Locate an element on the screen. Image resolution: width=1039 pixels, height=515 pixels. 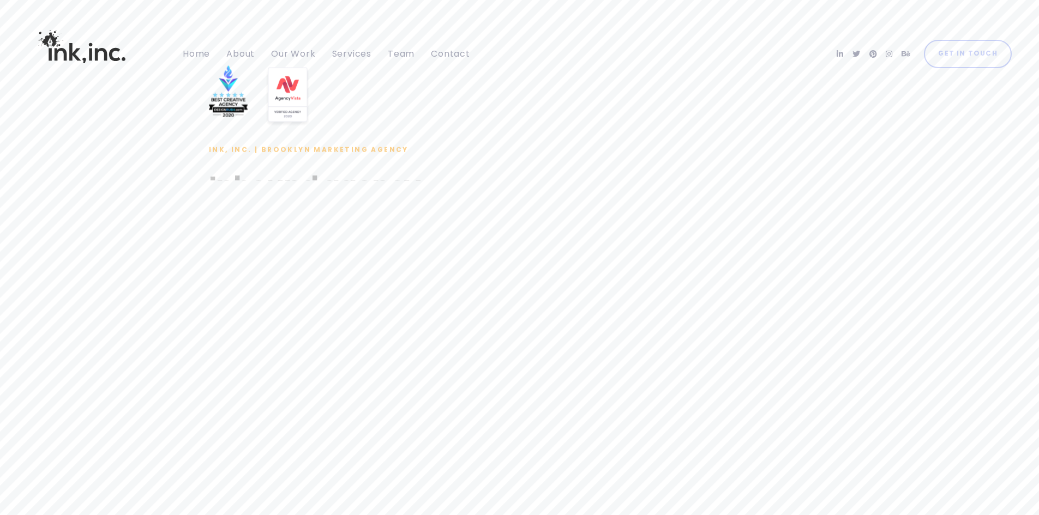
span: About is located at coordinates (240, 53).